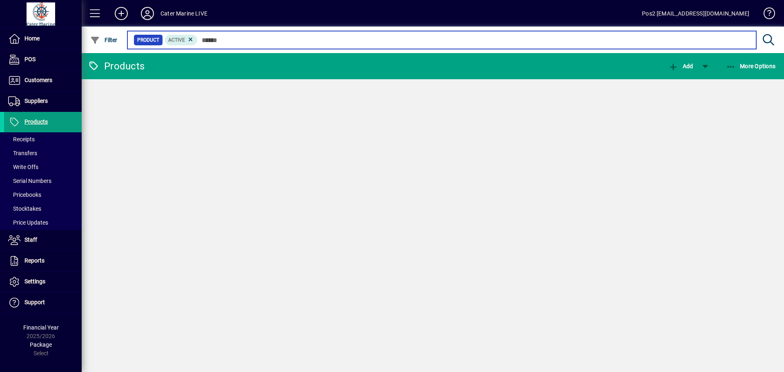  Describe the element at coordinates (30, 181) in the screenshot. I see `span: Serial Numbers` at that location.